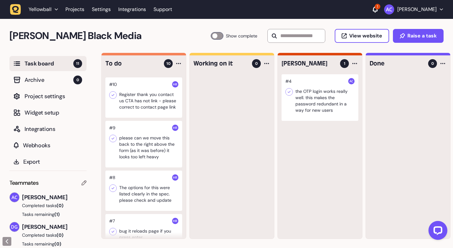 The width and height of the screenshot is (453, 248). What do you see at coordinates (53, 96) in the screenshot?
I see `span: Project settings` at bounding box center [53, 96].